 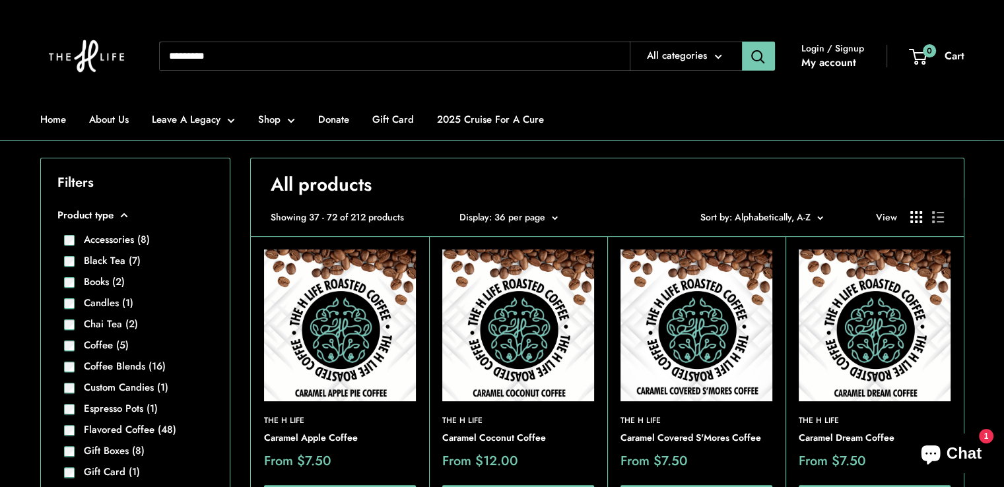 What do you see at coordinates (916, 217) in the screenshot?
I see `button: Display products as grid` at bounding box center [916, 217].